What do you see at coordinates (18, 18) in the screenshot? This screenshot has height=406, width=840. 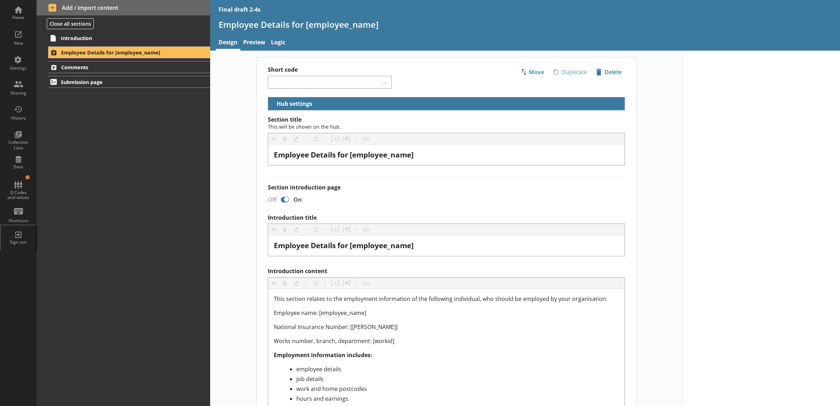 I see `div: Home` at bounding box center [18, 18].